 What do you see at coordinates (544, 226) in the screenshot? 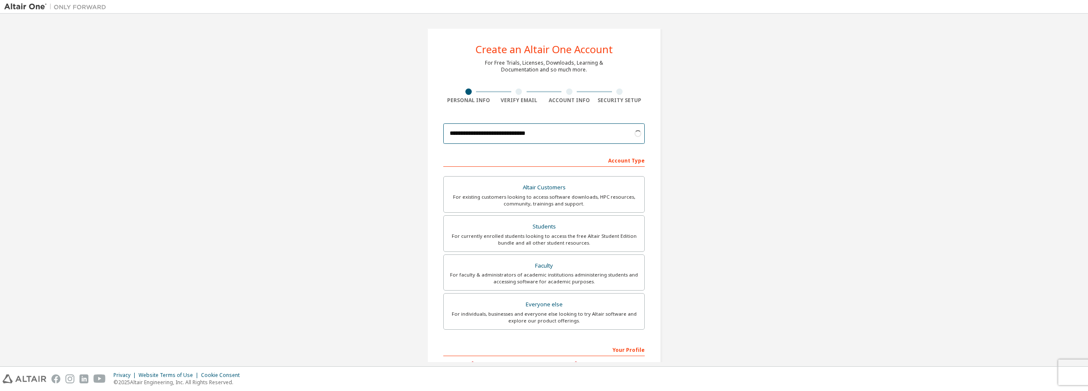
I see `div: Students` at bounding box center [544, 226].